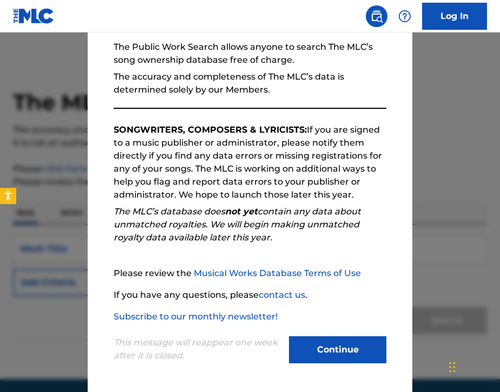  I want to click on button: Continue, so click(338, 350).